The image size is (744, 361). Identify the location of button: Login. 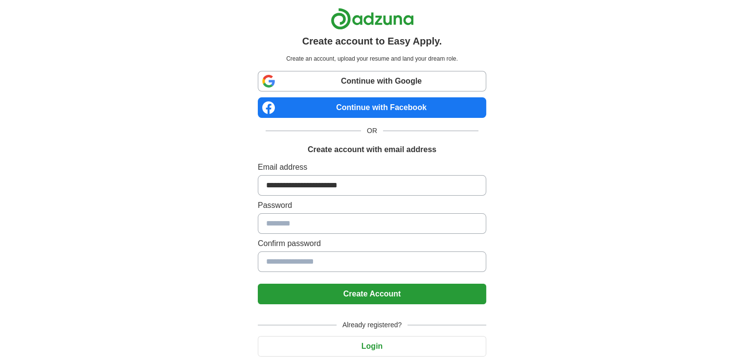
(372, 346).